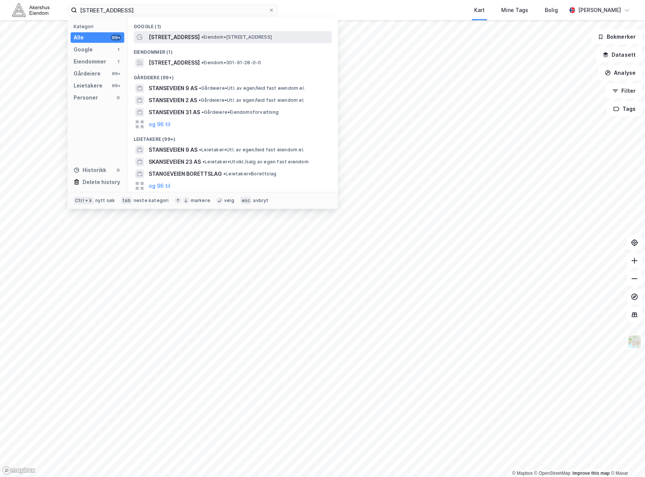 Image resolution: width=645 pixels, height=477 pixels. What do you see at coordinates (151, 201) in the screenshot?
I see `div: neste kategori` at bounding box center [151, 201].